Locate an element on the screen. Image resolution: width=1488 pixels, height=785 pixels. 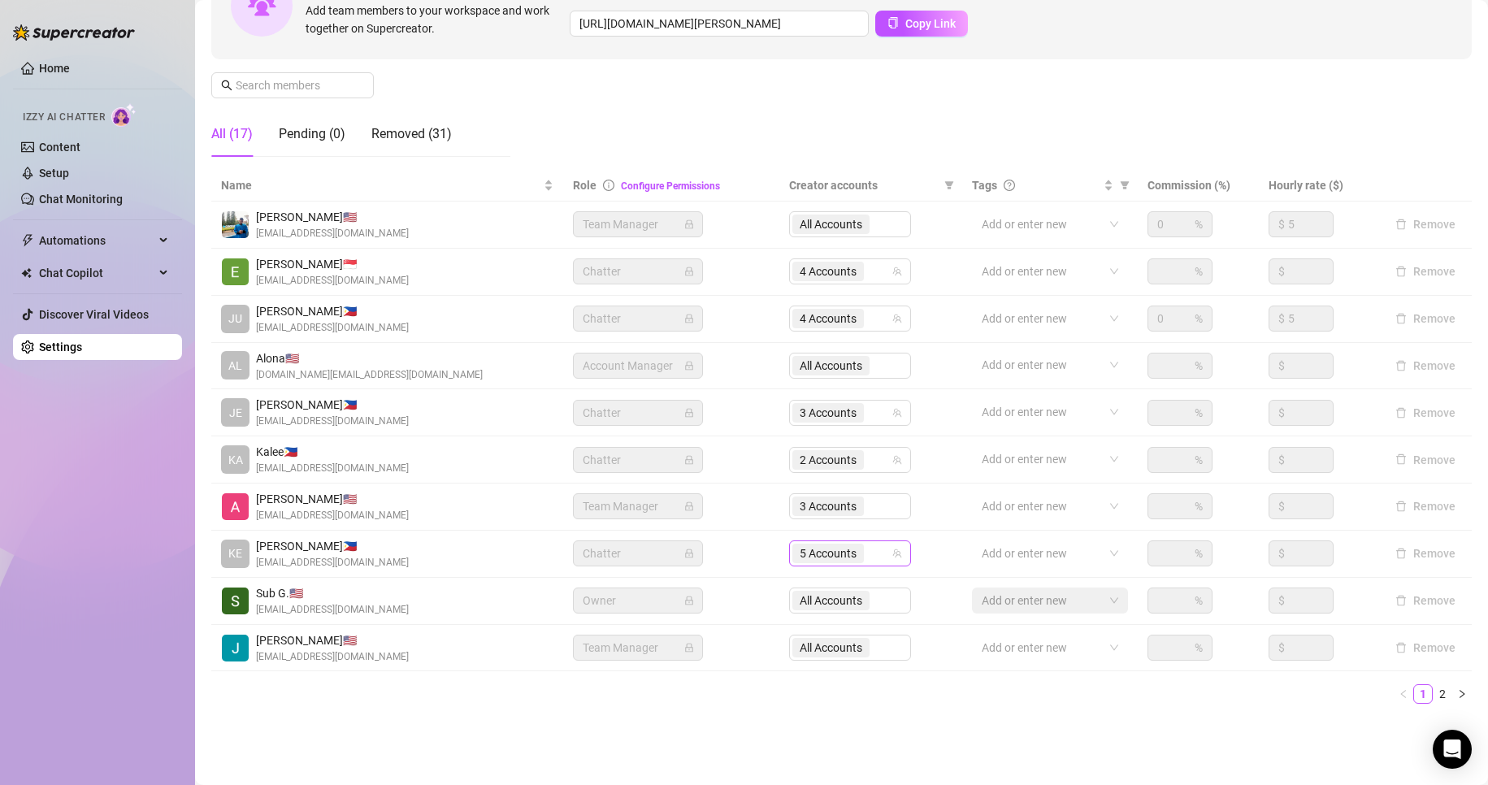
th: Name is located at coordinates (387, 185).